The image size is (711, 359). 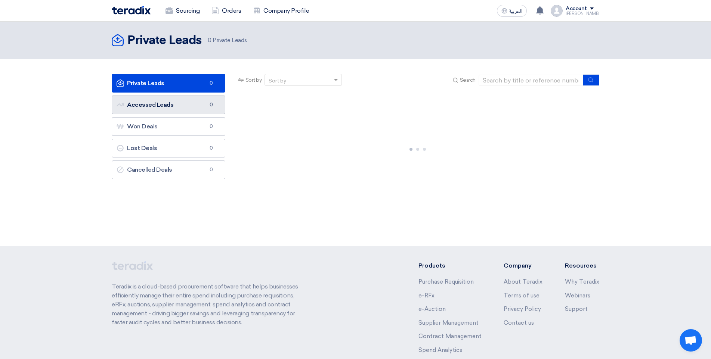 I want to click on a: Support, so click(x=576, y=309).